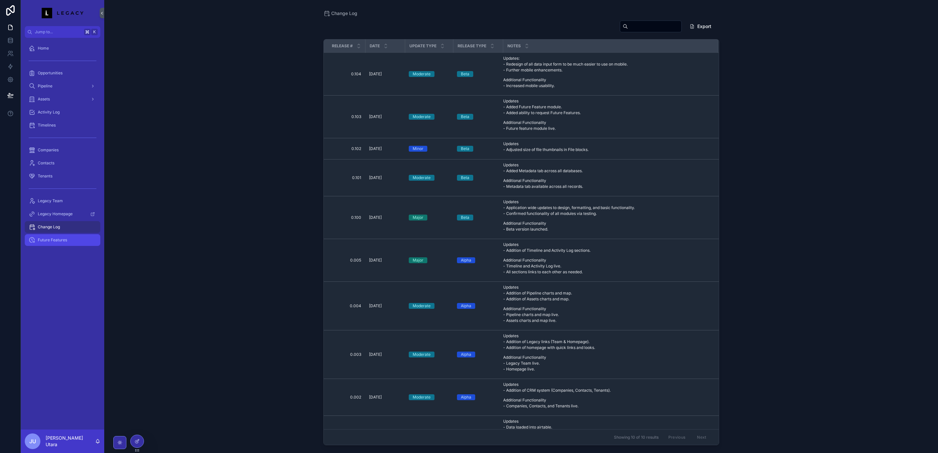 The height and width of the screenshot is (453, 938). I want to click on p: Updates - Adjusted size of file thumbnails in File blocks., so click(554, 147).